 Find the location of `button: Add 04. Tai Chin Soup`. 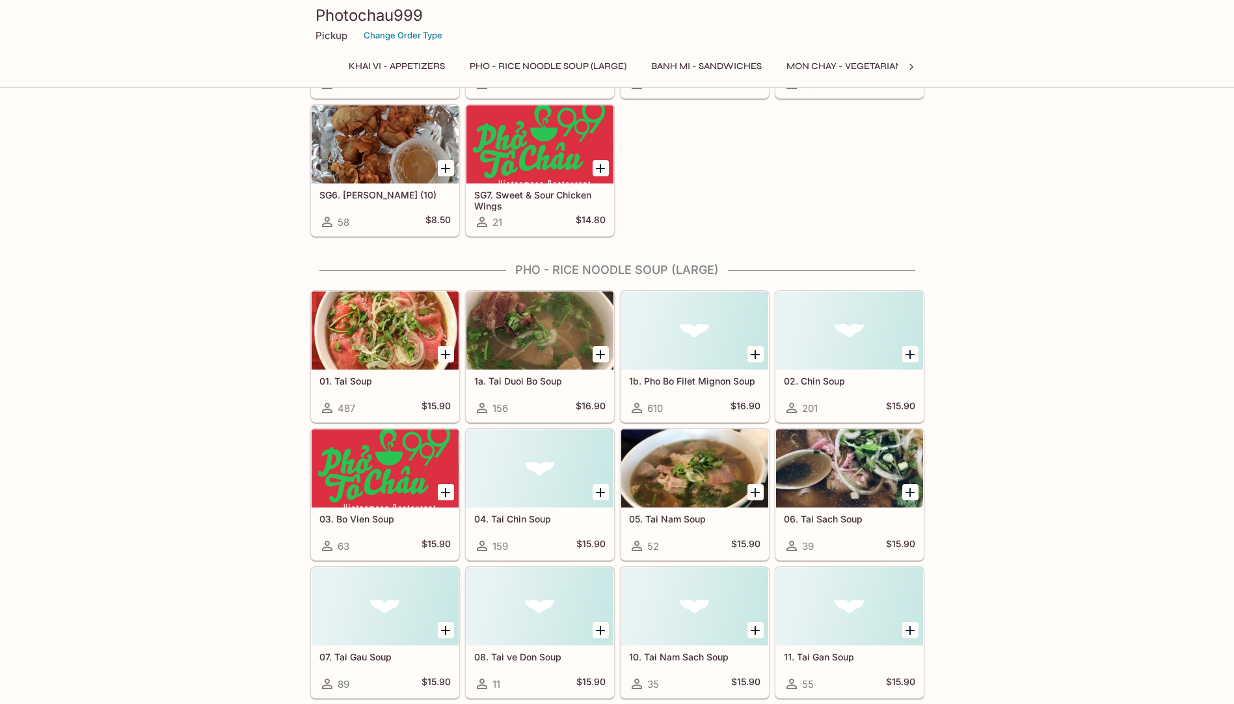

button: Add 04. Tai Chin Soup is located at coordinates (600, 492).